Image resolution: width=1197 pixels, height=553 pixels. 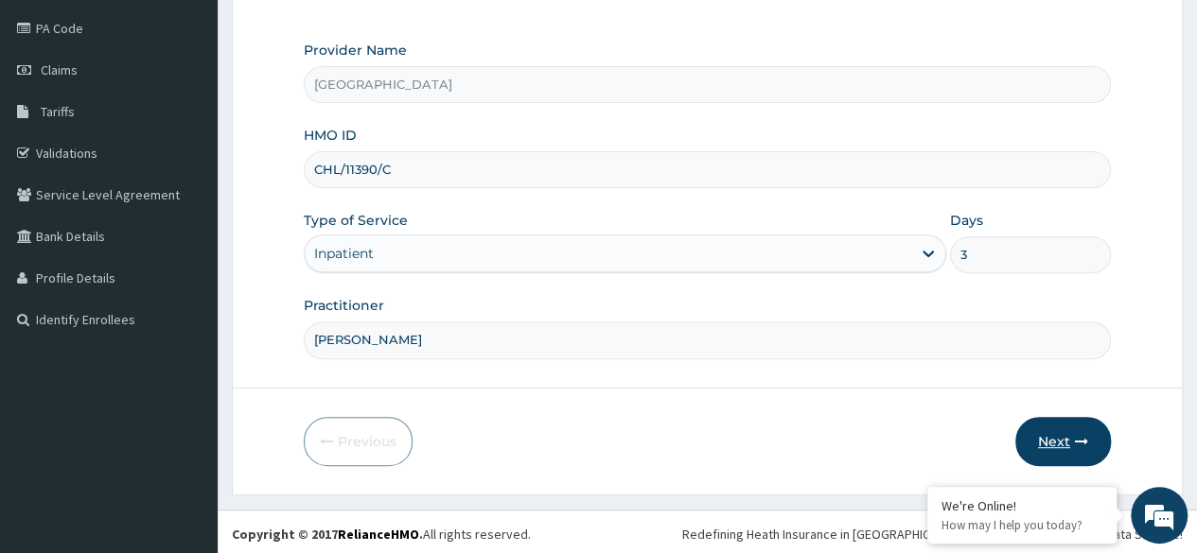 I want to click on span: Claims, so click(x=59, y=70).